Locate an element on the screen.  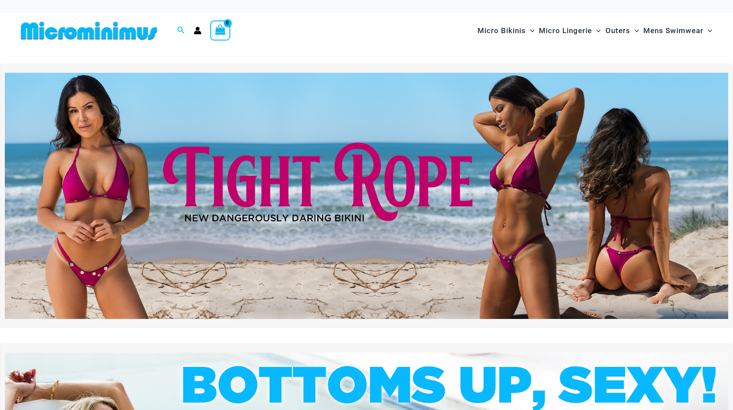
a: Mens SwimwearMenu ToggleMenu Toggle is located at coordinates (678, 30).